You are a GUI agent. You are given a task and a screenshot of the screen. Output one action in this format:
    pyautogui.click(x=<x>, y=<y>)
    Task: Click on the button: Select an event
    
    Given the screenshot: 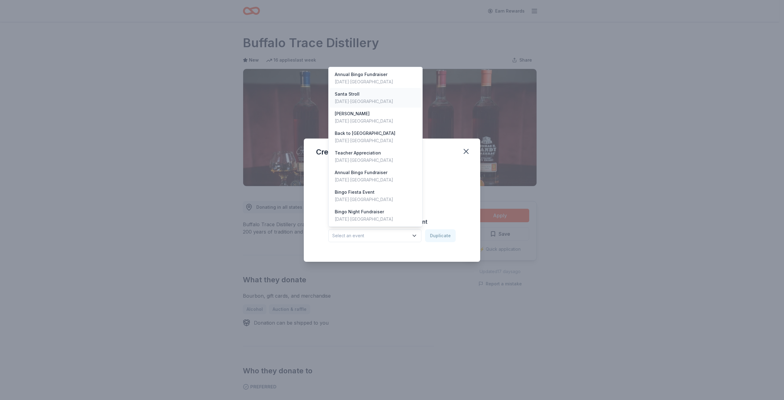 What is the action you would take?
    pyautogui.click(x=375, y=236)
    